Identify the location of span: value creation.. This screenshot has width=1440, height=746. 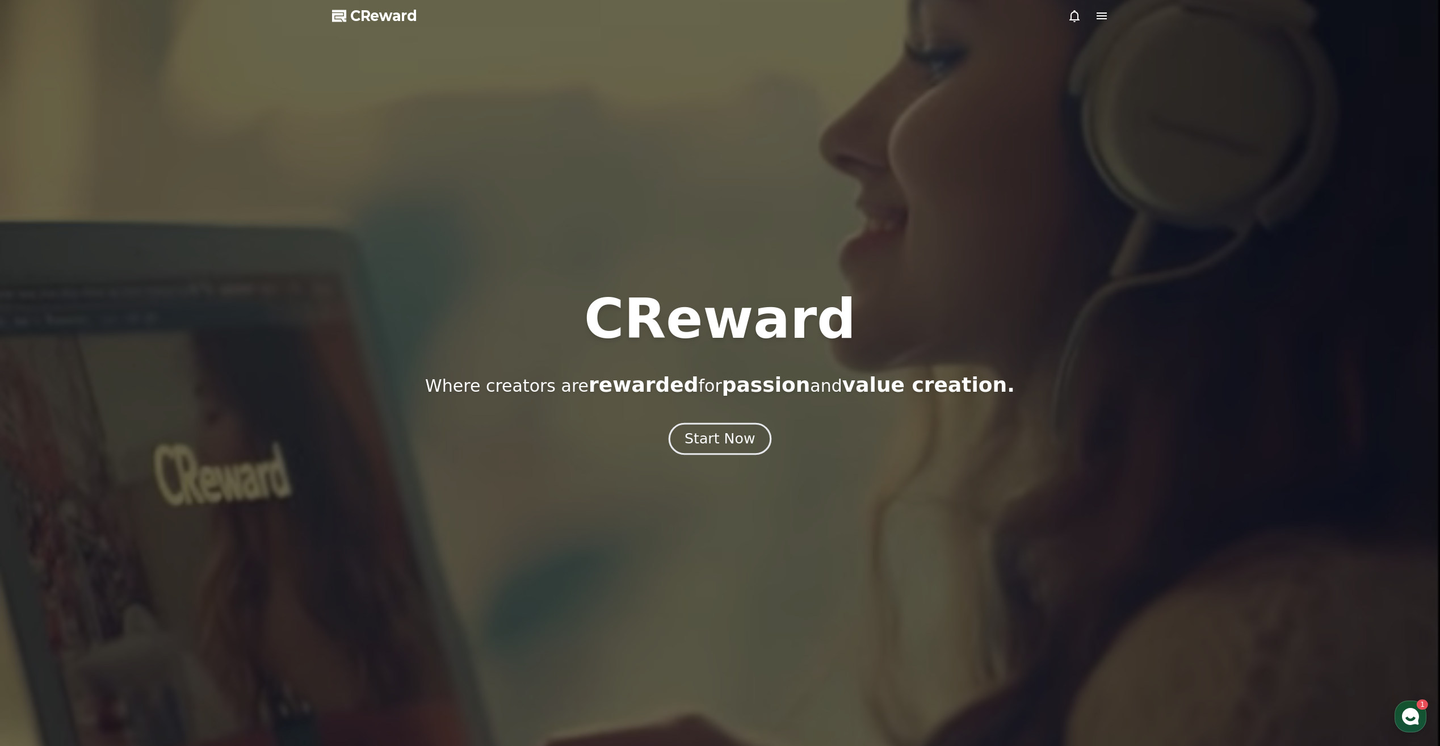
(929, 384).